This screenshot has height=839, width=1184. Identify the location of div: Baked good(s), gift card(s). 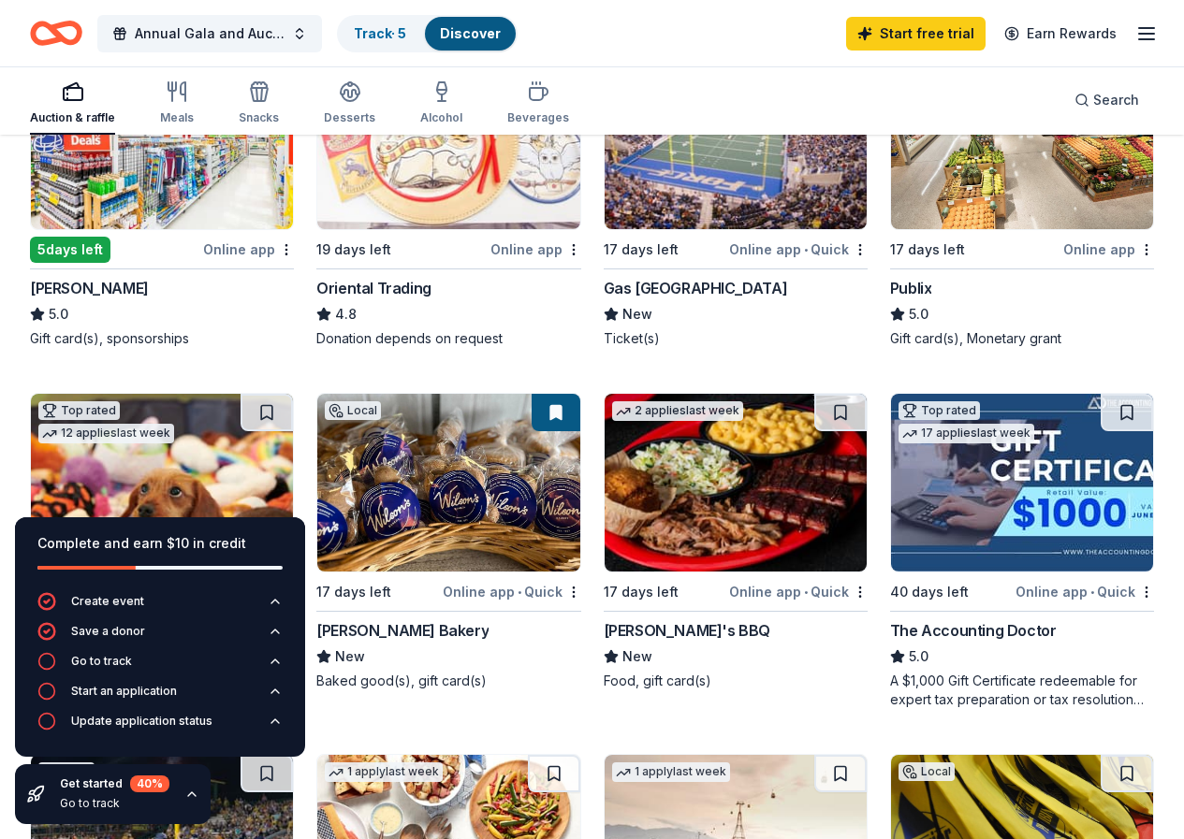
(448, 681).